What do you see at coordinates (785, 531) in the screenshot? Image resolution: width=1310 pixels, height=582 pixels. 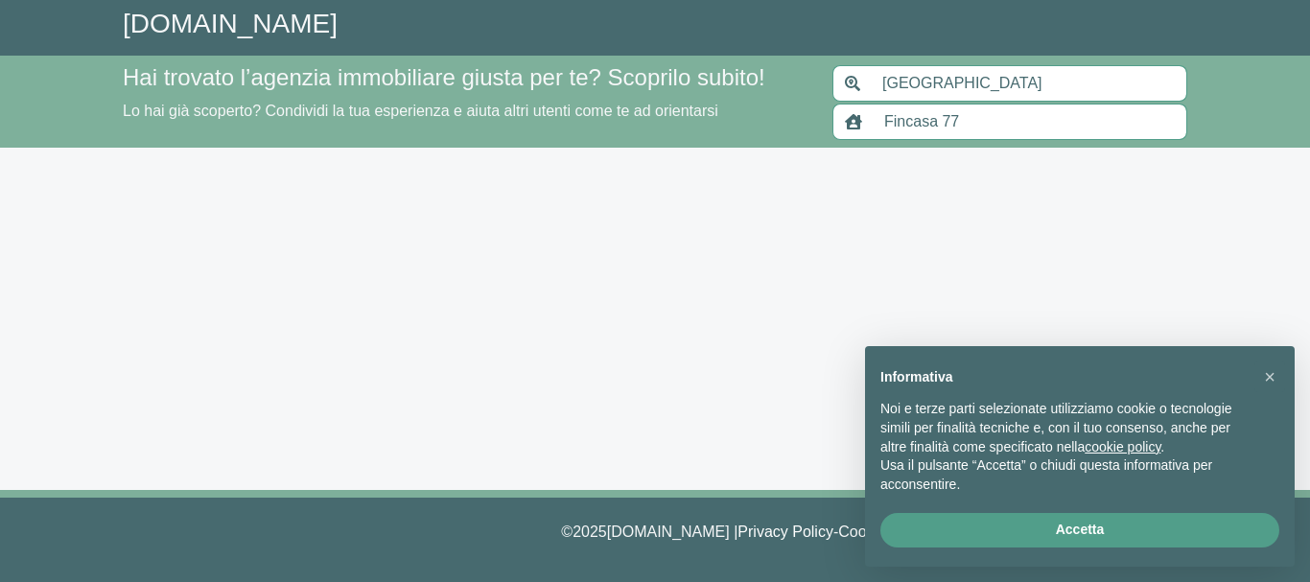 I see `a: Privacy Policy` at bounding box center [785, 531].